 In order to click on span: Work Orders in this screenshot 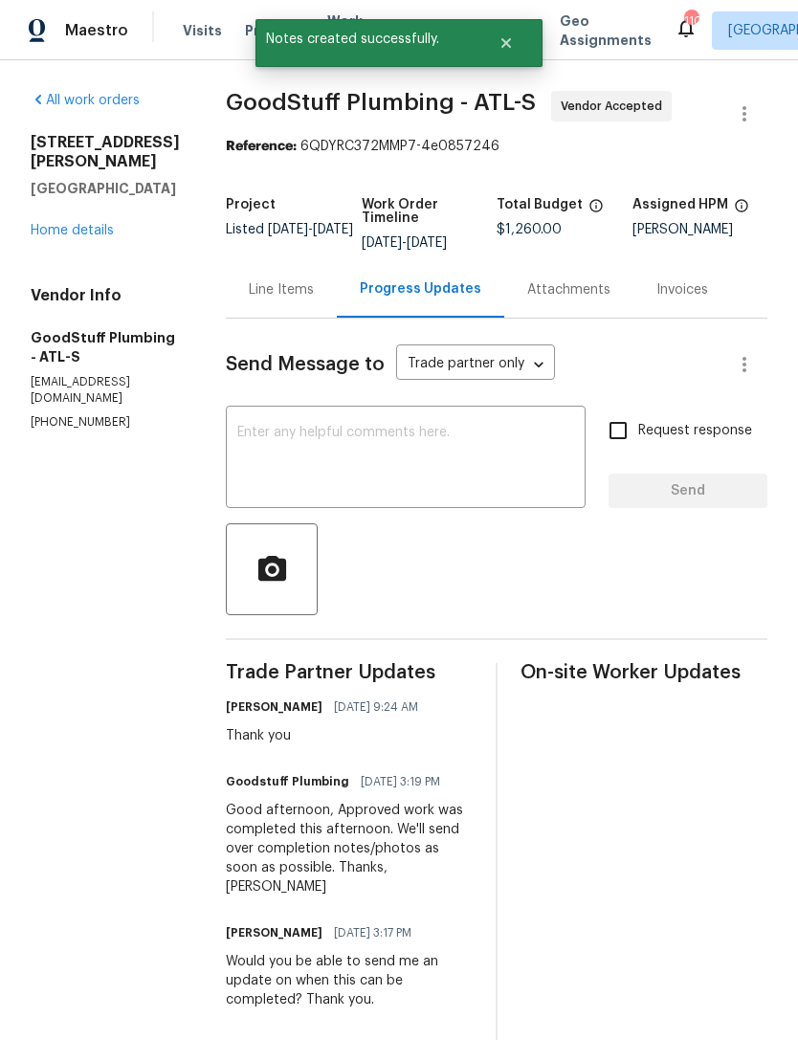, I will do `click(351, 31)`.